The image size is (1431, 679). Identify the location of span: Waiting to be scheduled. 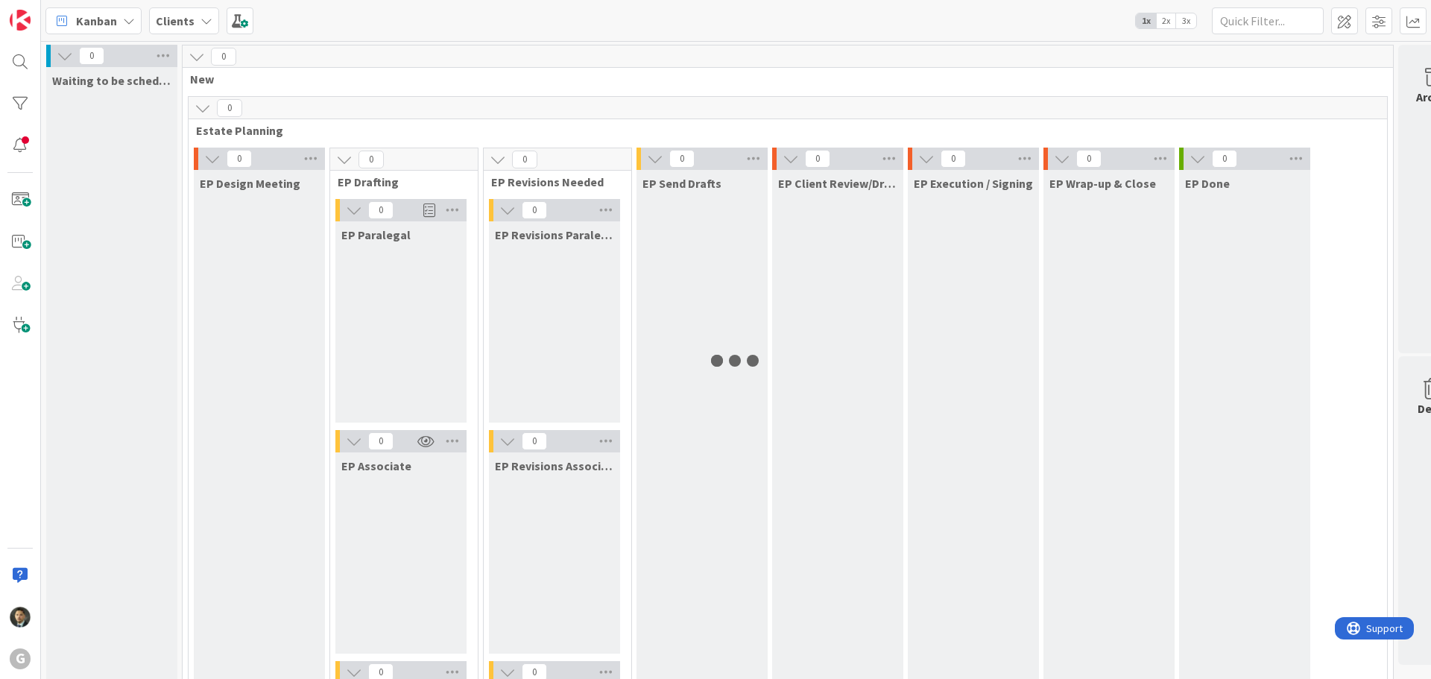
(112, 80).